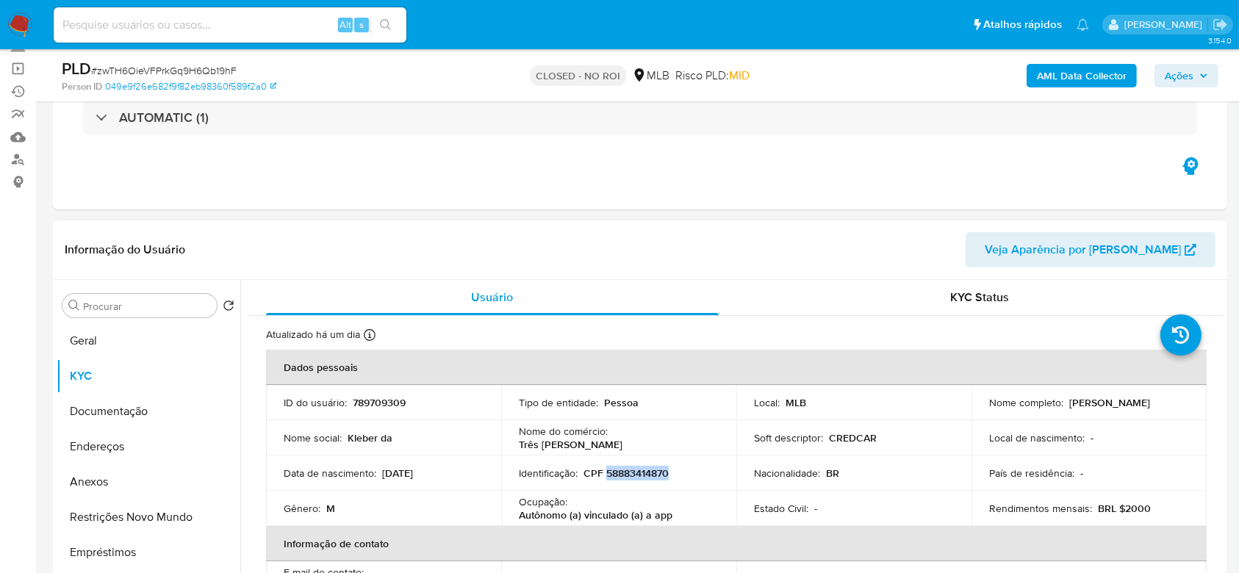 The height and width of the screenshot is (573, 1239). What do you see at coordinates (125, 250) in the screenshot?
I see `h1: Informação do Usuário` at bounding box center [125, 250].